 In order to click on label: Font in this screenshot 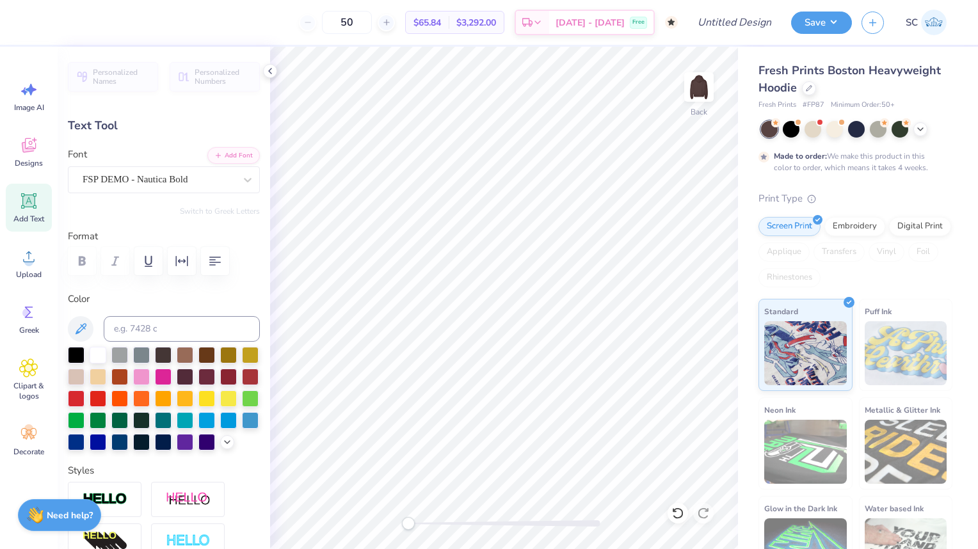, I will do `click(77, 154)`.